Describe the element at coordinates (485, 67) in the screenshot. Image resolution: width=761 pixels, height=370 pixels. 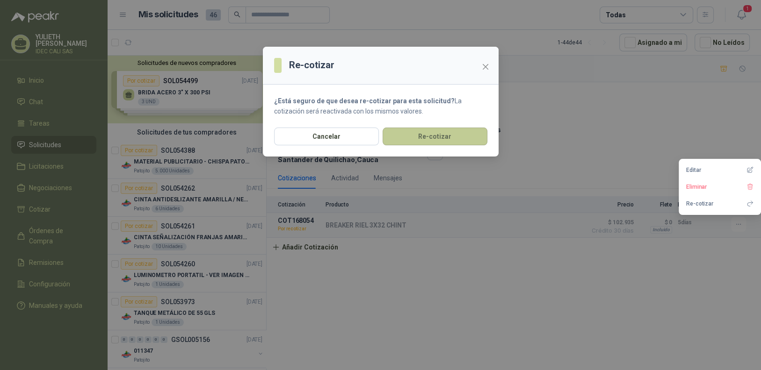
I see `button: Close` at that location.